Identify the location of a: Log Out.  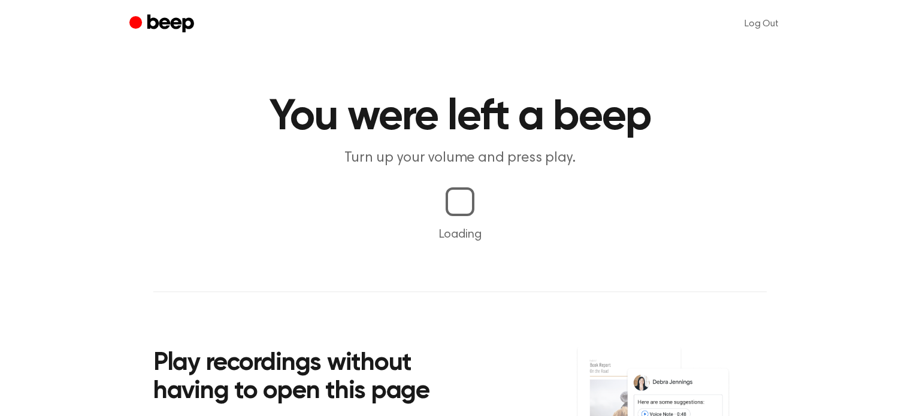
(762, 24).